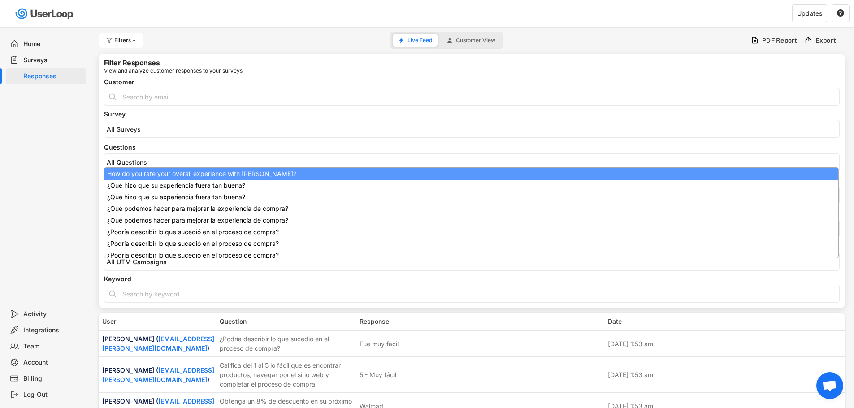  What do you see at coordinates (158, 321) in the screenshot?
I see `div: User` at bounding box center [158, 321].